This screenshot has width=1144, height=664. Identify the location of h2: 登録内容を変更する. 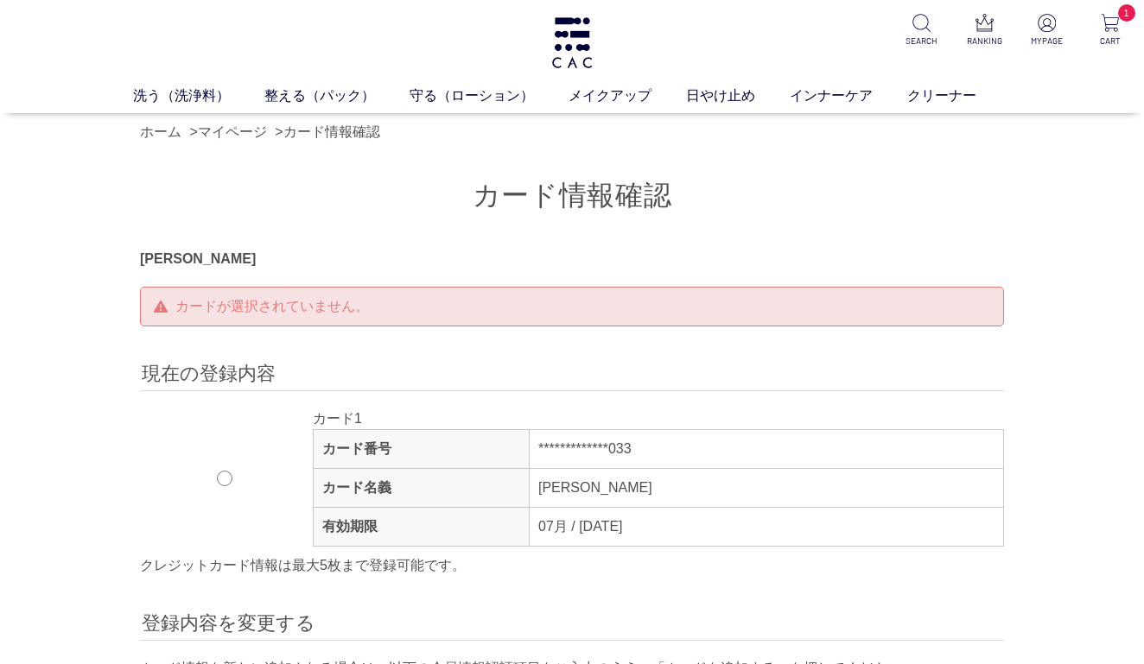
(572, 625).